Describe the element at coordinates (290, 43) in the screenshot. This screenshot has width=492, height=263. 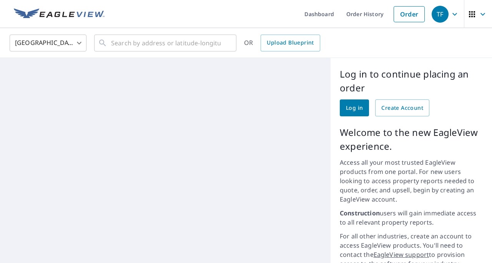
I see `a: Upload Blueprint` at that location.